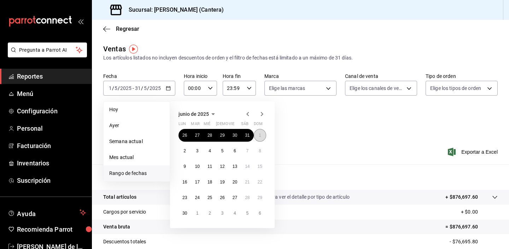  Describe the element at coordinates (260, 151) in the screenshot. I see `button: 8 de junio de 2025` at that location.